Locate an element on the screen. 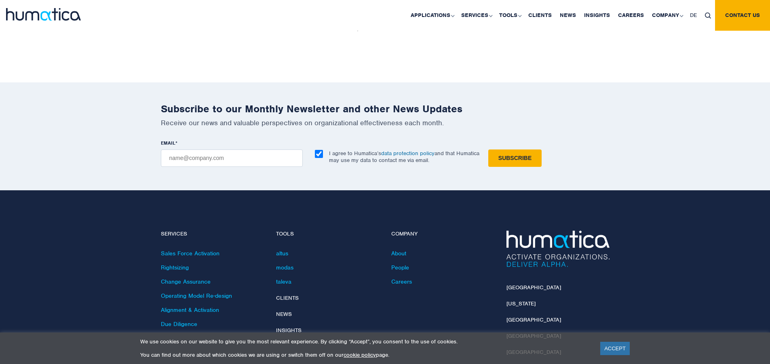 The width and height of the screenshot is (770, 364). img: logo is located at coordinates (43, 14).